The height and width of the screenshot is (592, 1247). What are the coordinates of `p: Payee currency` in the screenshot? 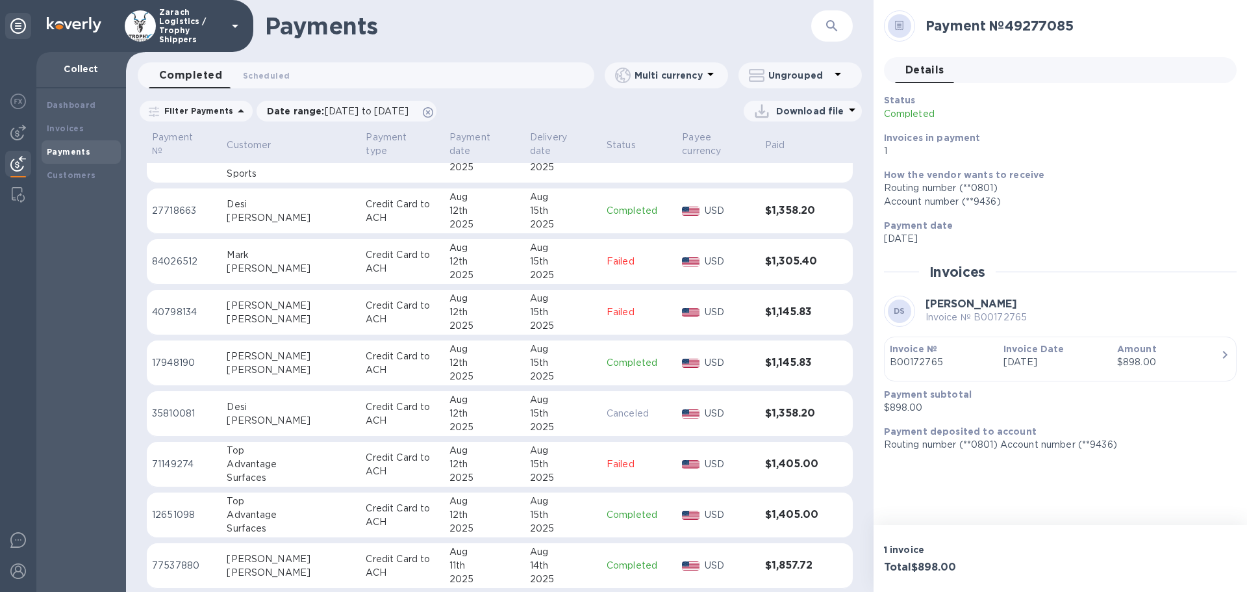 It's located at (709, 144).